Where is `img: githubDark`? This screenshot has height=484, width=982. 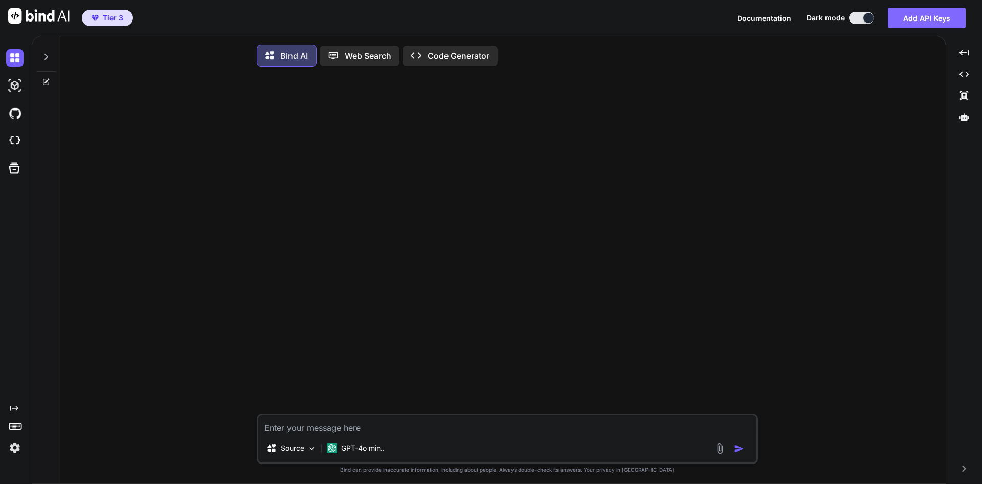 img: githubDark is located at coordinates (15, 113).